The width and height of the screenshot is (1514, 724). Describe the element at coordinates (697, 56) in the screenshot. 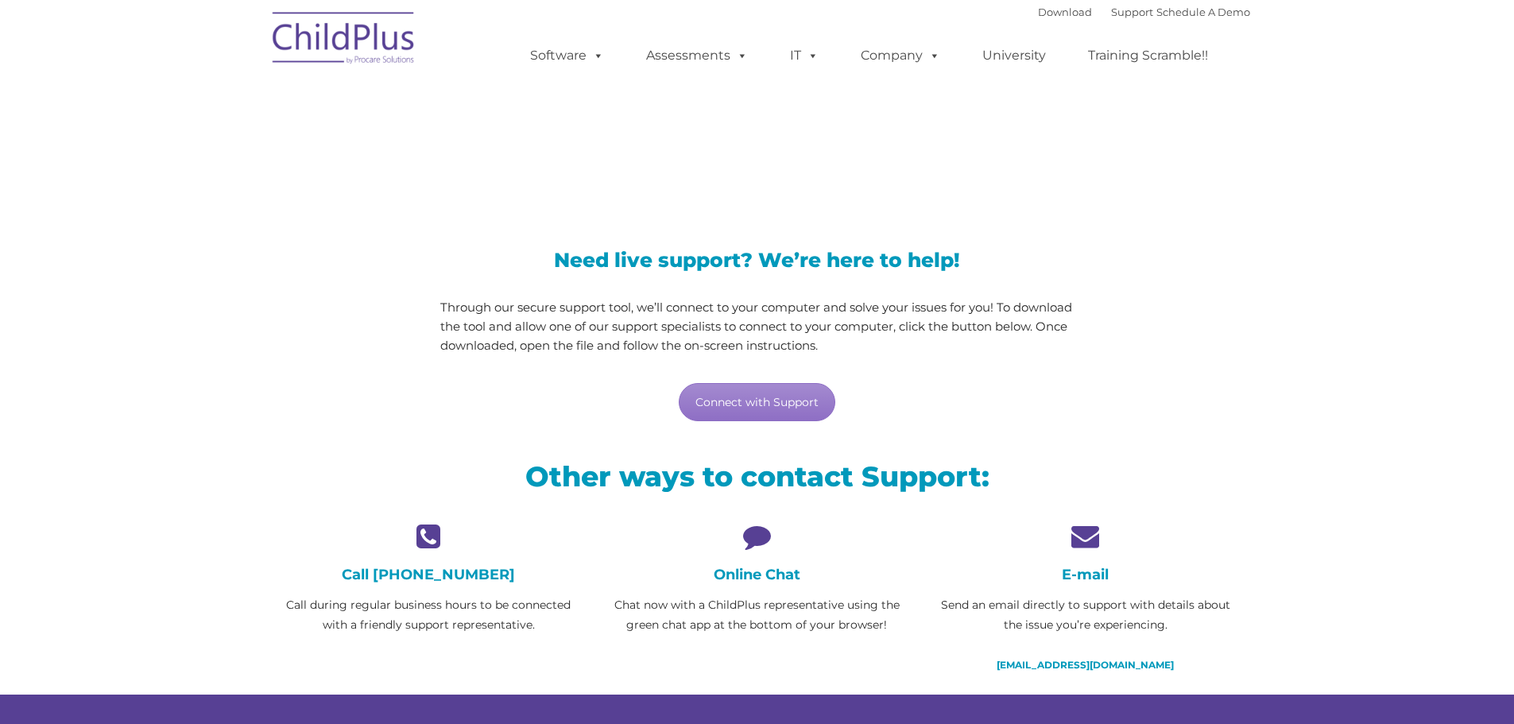

I see `a: Assessments` at that location.